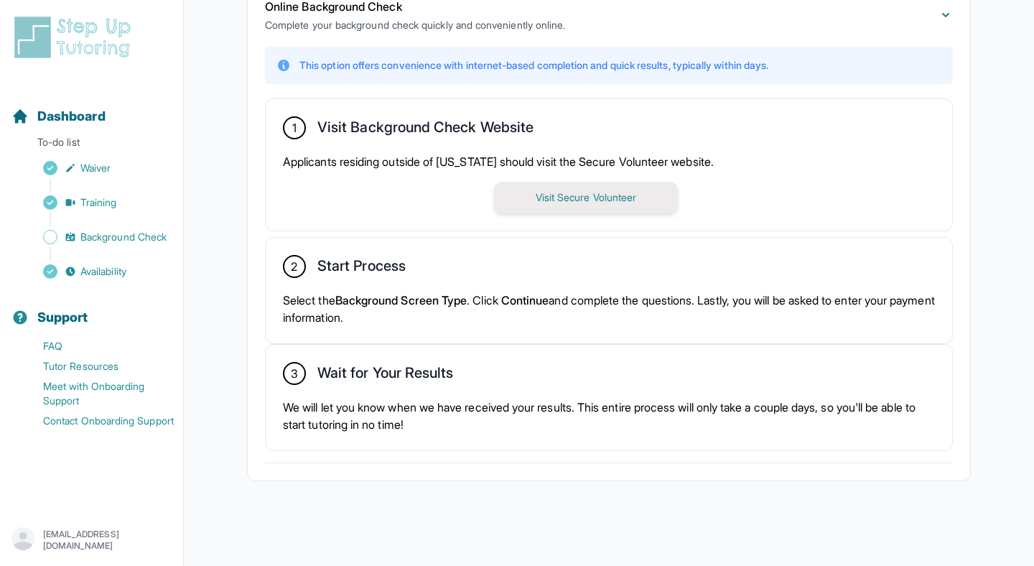  I want to click on span: Support, so click(62, 317).